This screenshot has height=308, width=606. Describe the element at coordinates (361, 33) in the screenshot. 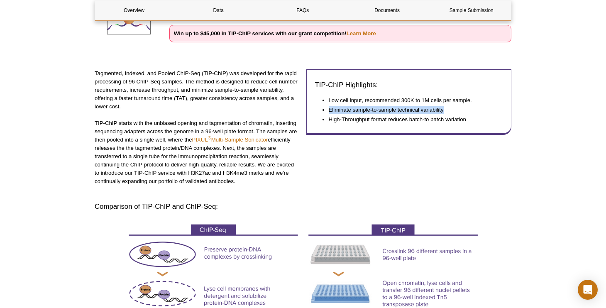

I see `a: Learn More` at that location.